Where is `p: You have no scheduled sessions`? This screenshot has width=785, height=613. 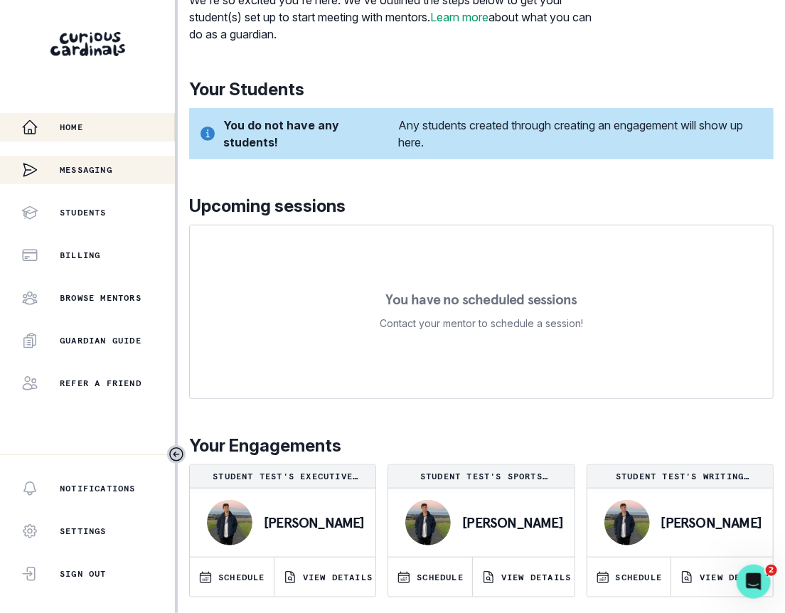
p: You have no scheduled sessions is located at coordinates (481, 299).